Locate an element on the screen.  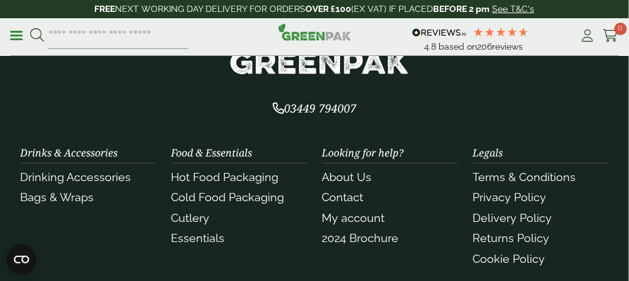
a: My account is located at coordinates (354, 218).